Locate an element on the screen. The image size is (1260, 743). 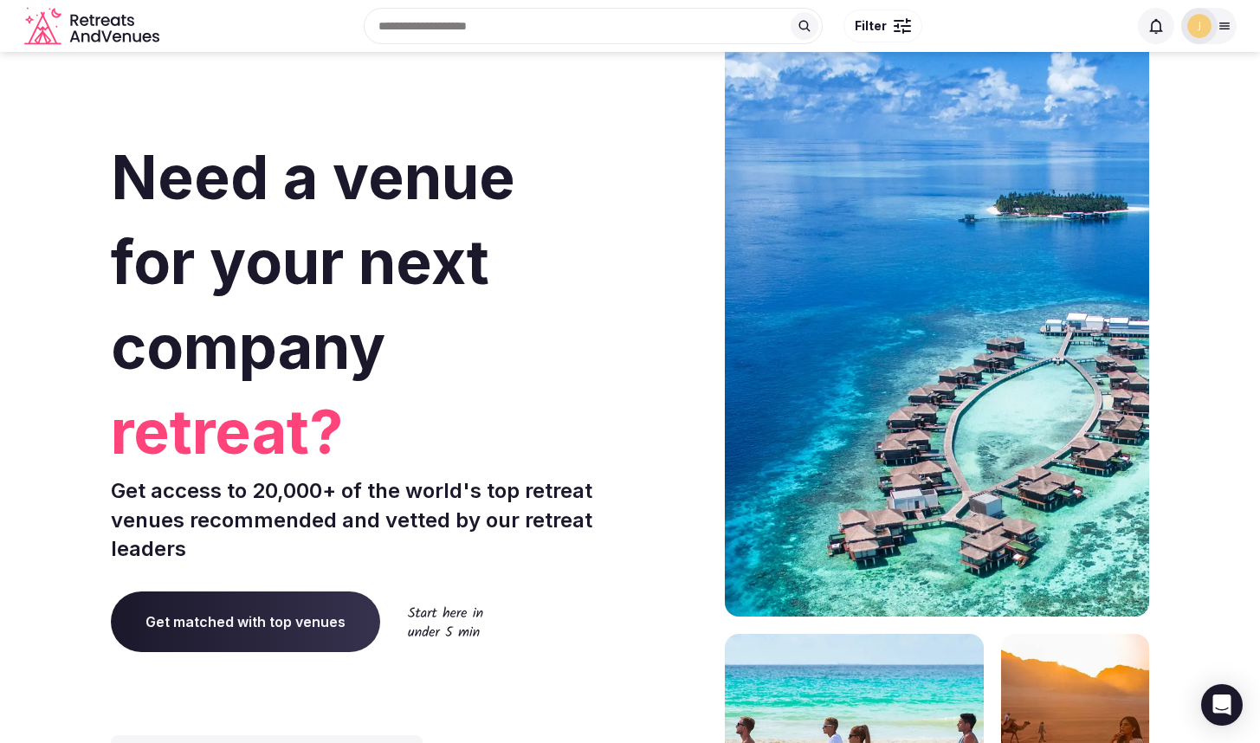
span: Need a venue for your next company is located at coordinates (313, 262).